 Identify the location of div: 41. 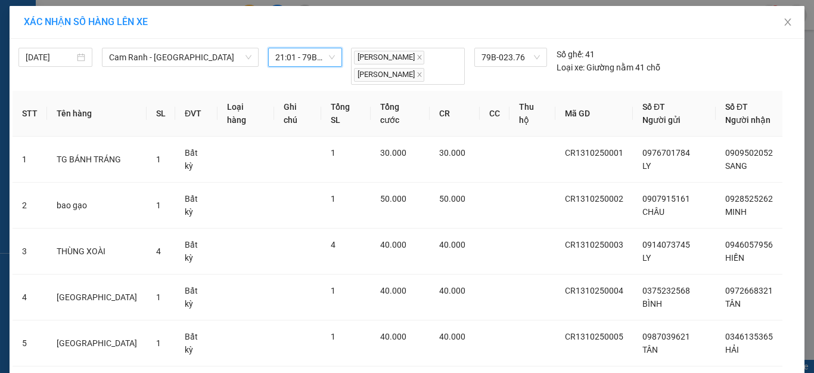
(576, 54).